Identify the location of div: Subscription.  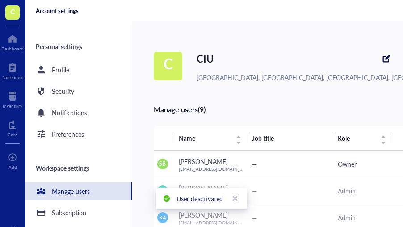
(69, 213).